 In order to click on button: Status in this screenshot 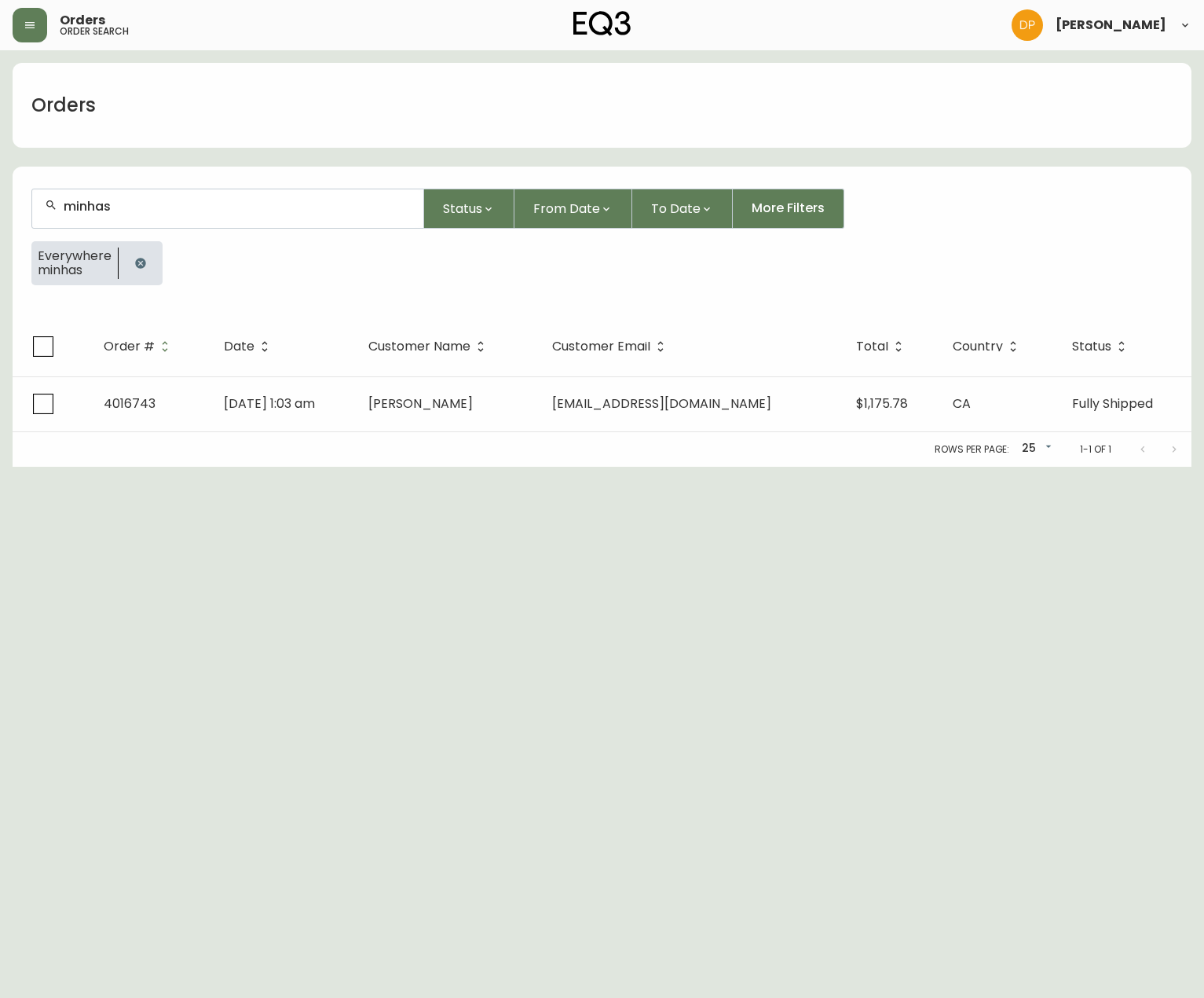, I will do `click(469, 208)`.